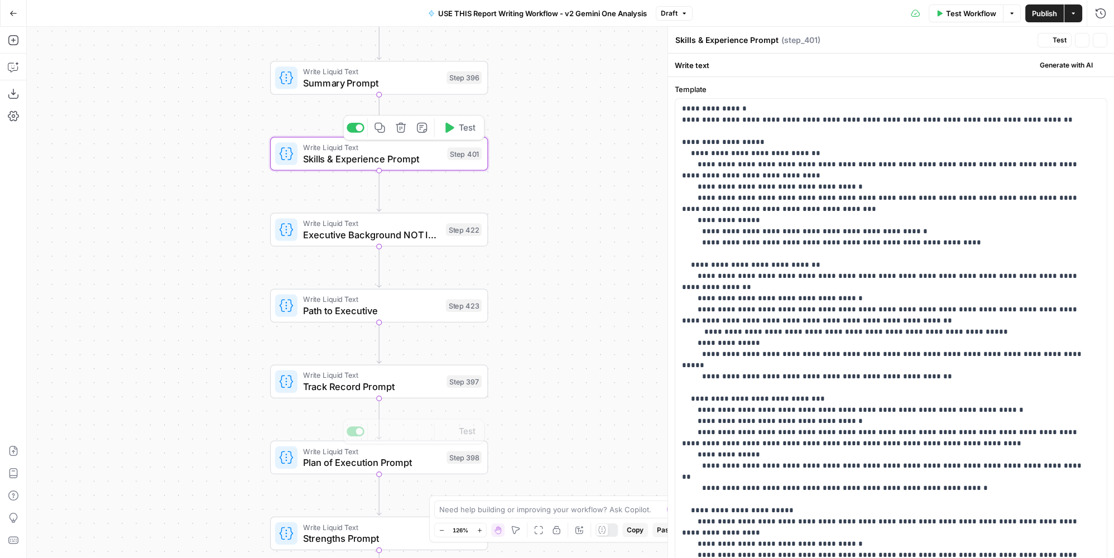 The width and height of the screenshot is (1114, 558). I want to click on span: Draft, so click(669, 13).